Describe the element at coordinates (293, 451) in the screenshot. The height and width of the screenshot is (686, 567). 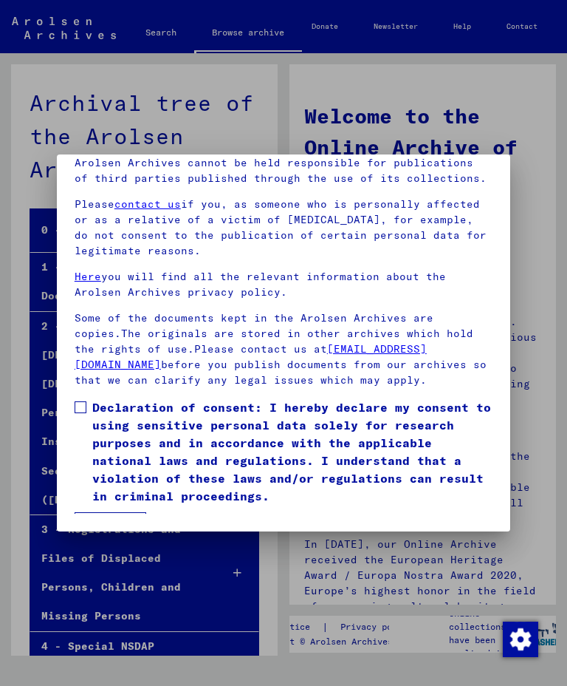
I see `span: Declaration of consent: I hereby declare my consent to using sensitive personal data solely for r...` at that location.